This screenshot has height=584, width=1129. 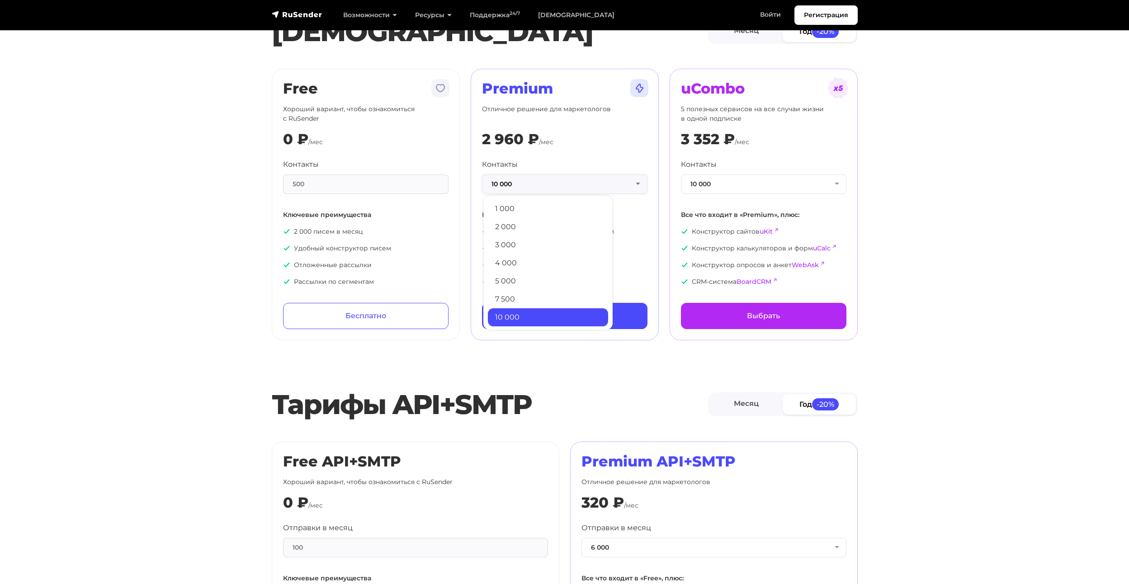 What do you see at coordinates (754, 282) in the screenshot?
I see `a: BoardCRM` at bounding box center [754, 282].